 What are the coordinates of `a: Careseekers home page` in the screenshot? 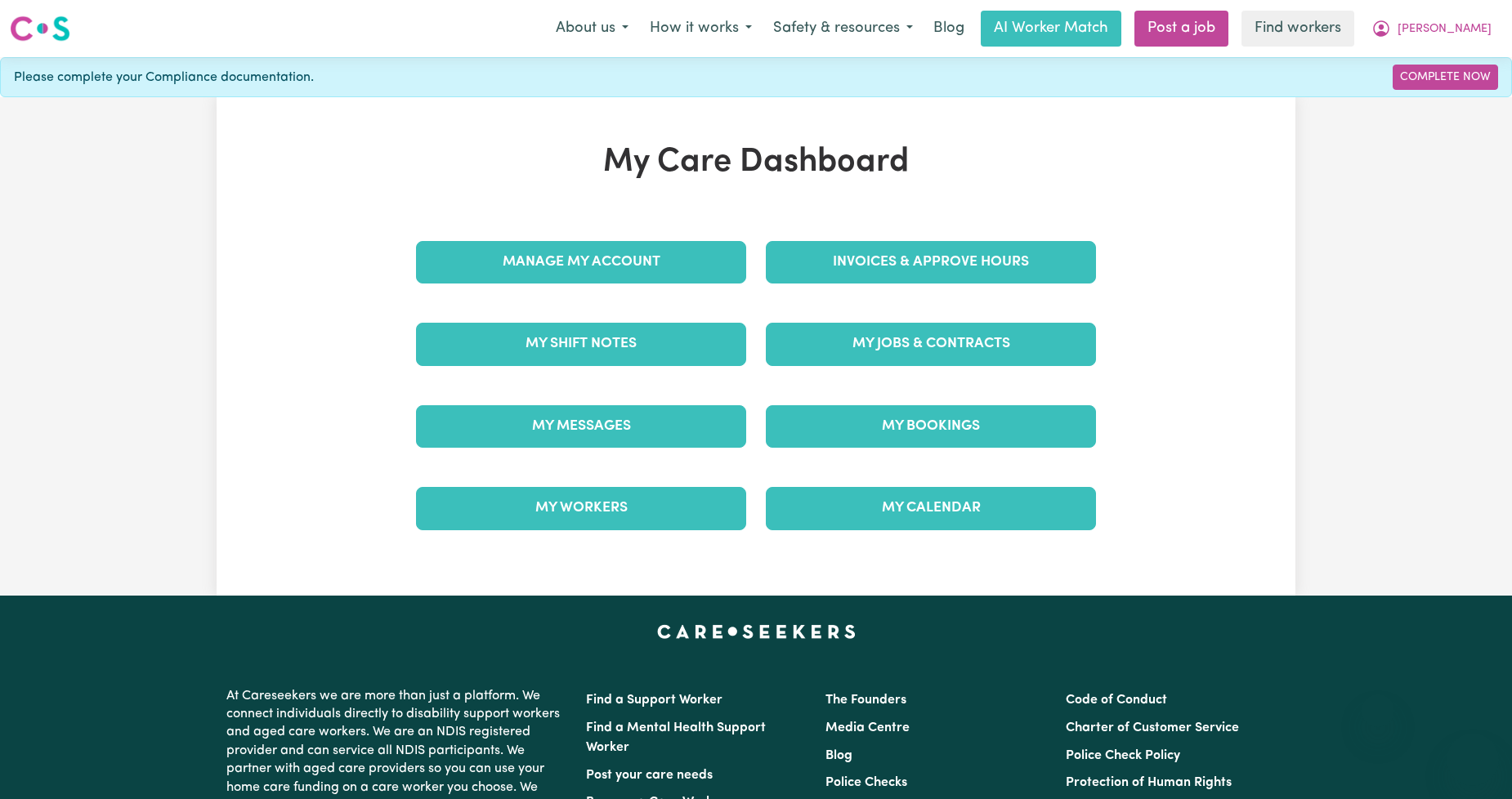 It's located at (756, 632).